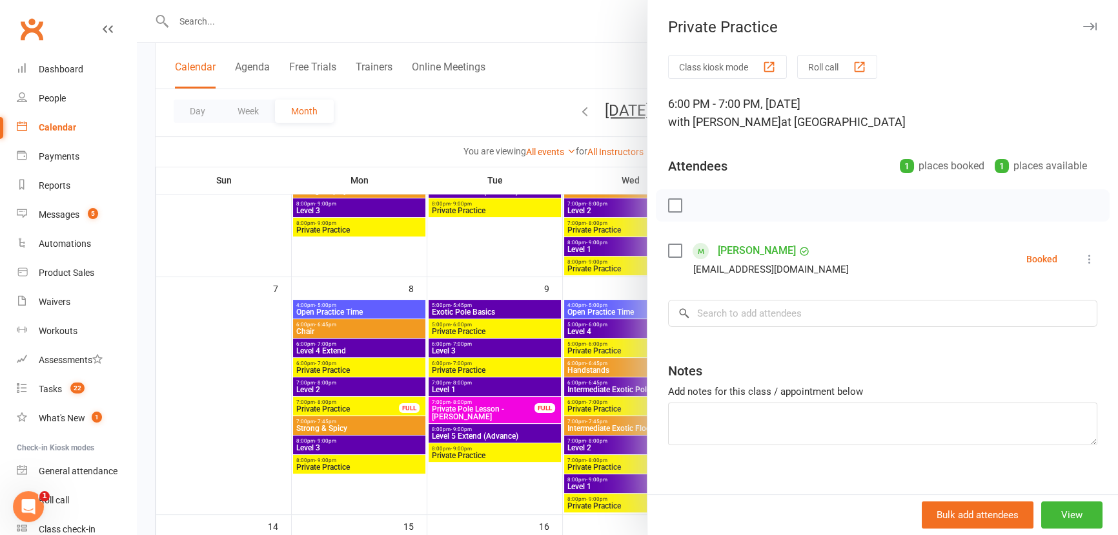  Describe the element at coordinates (837, 66) in the screenshot. I see `button: Roll call` at that location.